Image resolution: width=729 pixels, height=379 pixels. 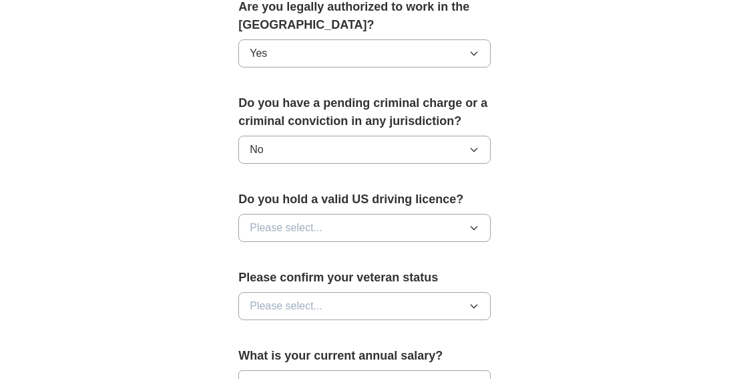 What do you see at coordinates (365, 355) in the screenshot?
I see `label: What is your current annual salary?` at bounding box center [365, 355].